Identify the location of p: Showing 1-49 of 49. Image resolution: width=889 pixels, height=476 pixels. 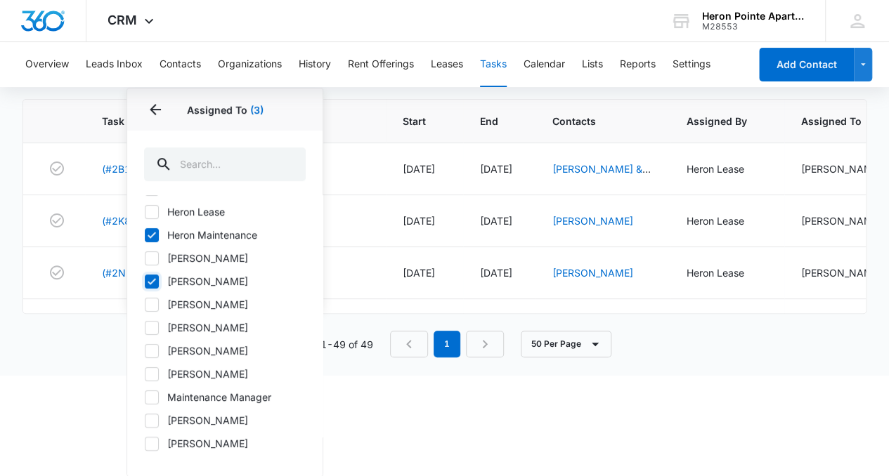
(325, 344).